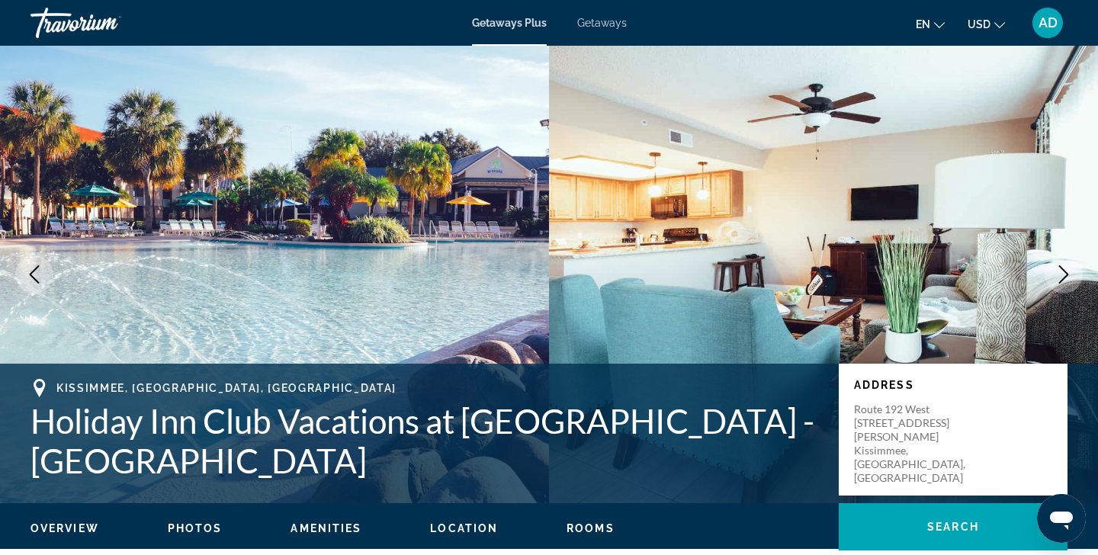 The width and height of the screenshot is (1098, 555). I want to click on span: Rooms, so click(590, 529).